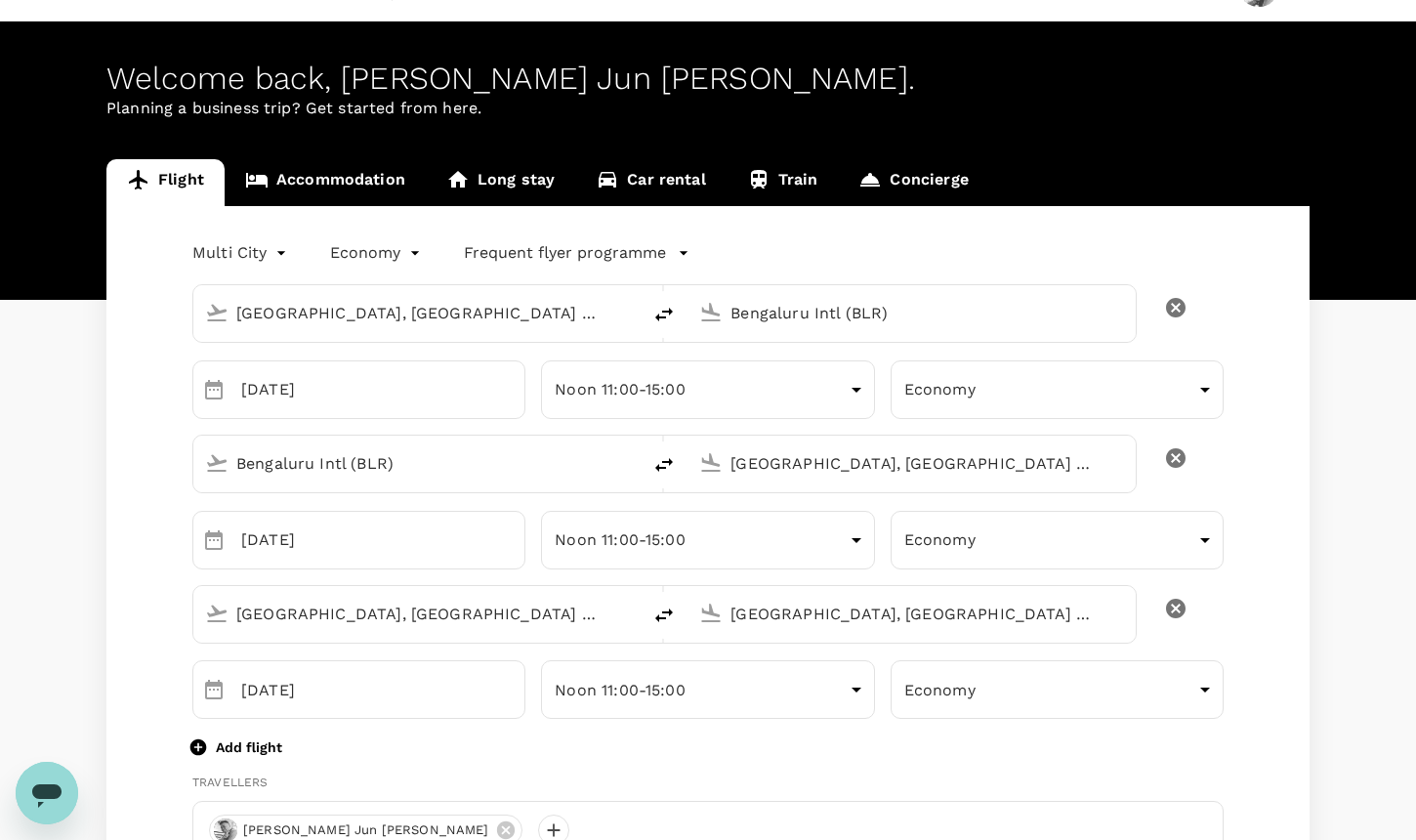  I want to click on button: Frequent flyer programme, so click(576, 253).